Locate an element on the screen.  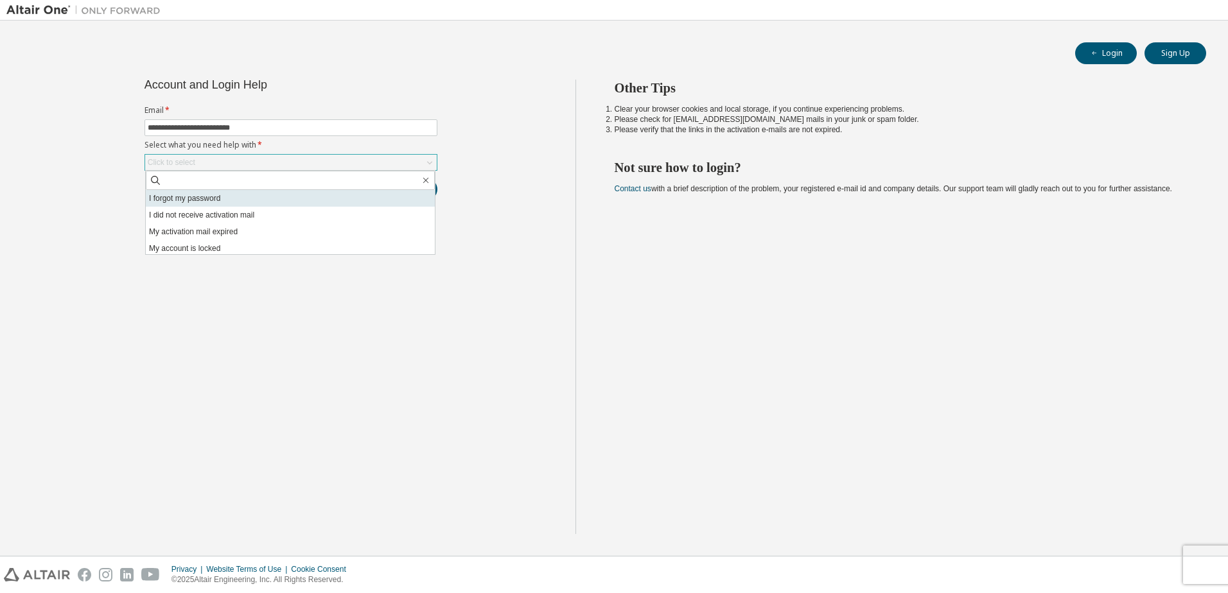
button: Login is located at coordinates (1106, 53).